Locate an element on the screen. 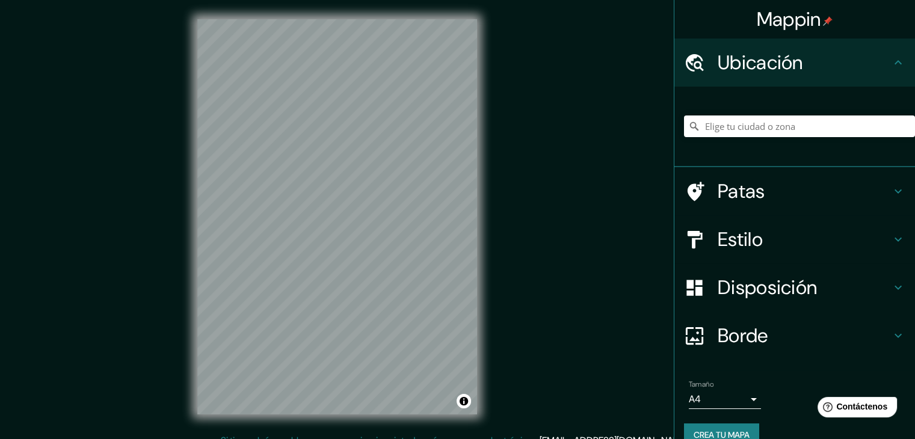  input: Elige tu ciudad o zona is located at coordinates (800, 126).